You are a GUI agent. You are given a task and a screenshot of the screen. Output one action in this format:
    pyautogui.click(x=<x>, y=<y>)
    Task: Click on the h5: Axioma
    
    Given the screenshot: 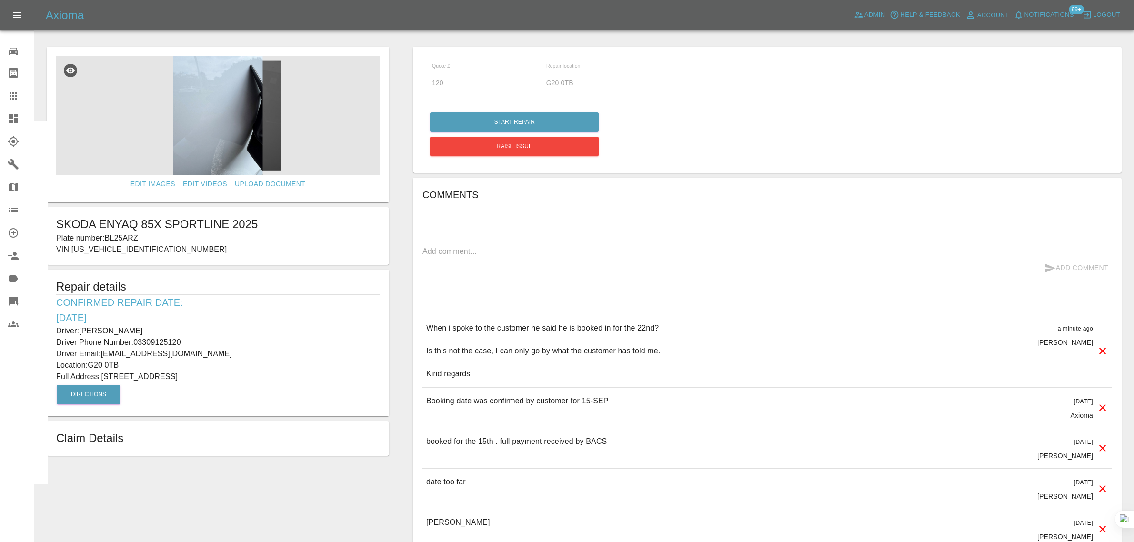 What is the action you would take?
    pyautogui.click(x=65, y=15)
    